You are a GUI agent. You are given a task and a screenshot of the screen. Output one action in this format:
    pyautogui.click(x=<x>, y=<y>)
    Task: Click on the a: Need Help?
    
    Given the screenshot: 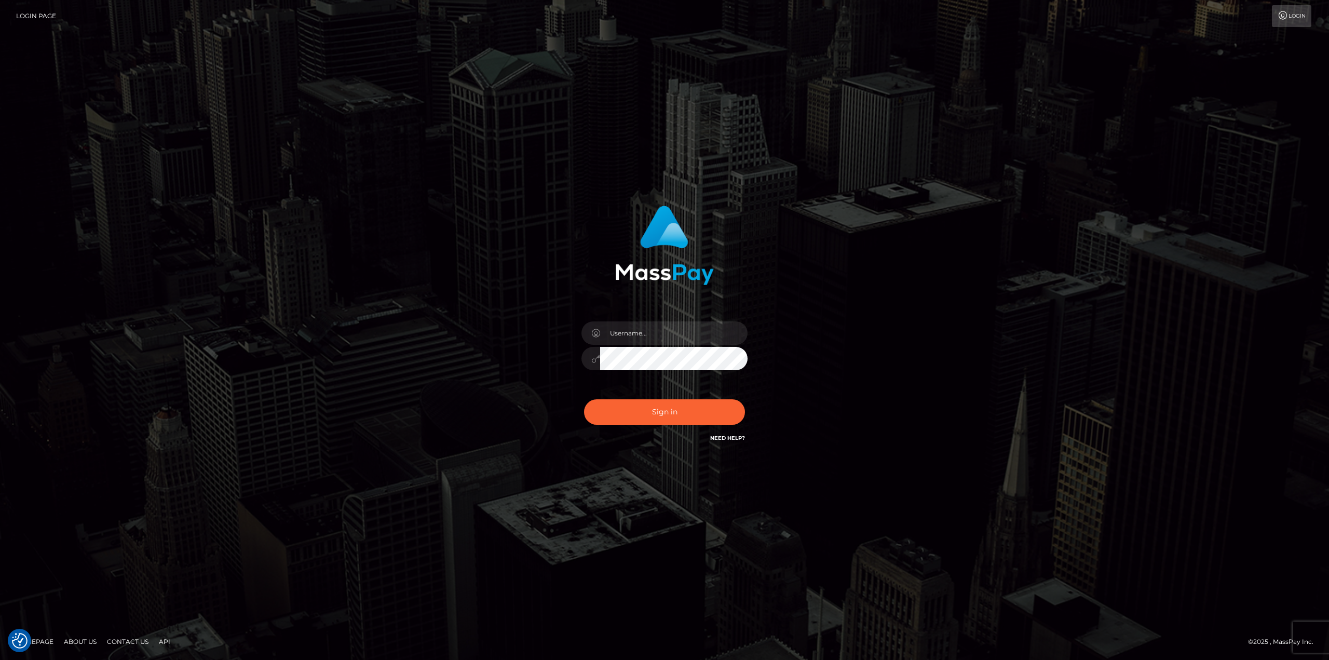 What is the action you would take?
    pyautogui.click(x=727, y=438)
    